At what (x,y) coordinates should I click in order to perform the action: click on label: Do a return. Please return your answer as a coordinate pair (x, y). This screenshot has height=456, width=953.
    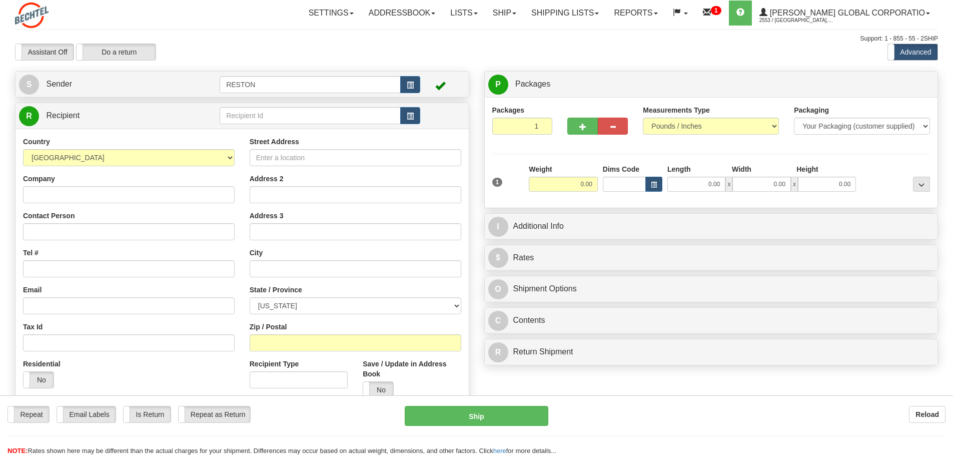
    Looking at the image, I should click on (116, 52).